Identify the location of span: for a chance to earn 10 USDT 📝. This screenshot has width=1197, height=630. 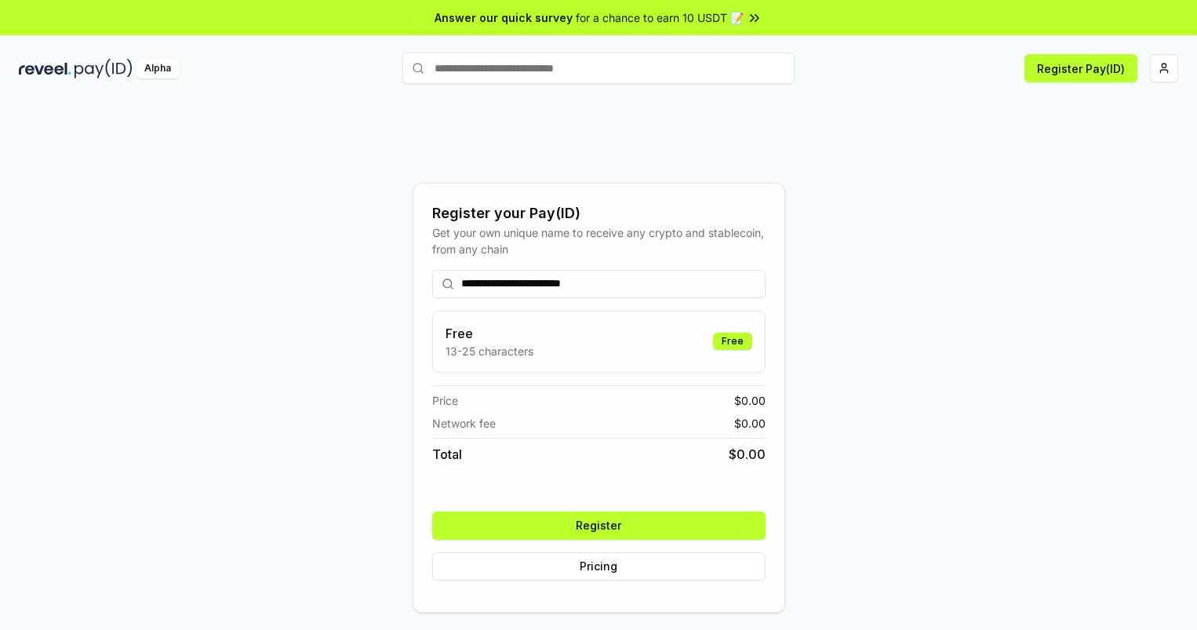
(660, 17).